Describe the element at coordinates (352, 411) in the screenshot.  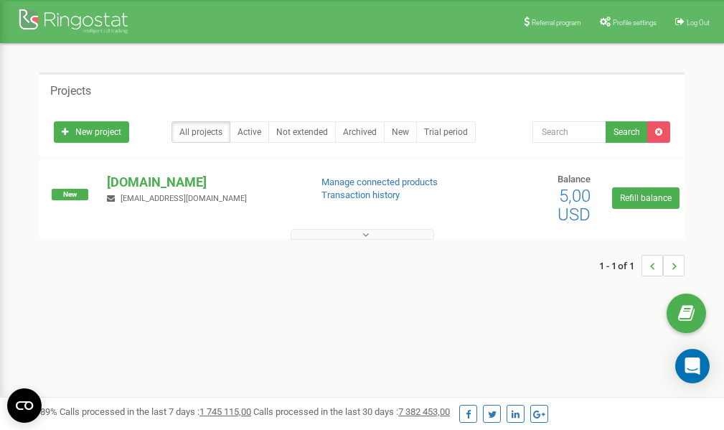
I see `span: Calls processed in the last 30 days :` at that location.